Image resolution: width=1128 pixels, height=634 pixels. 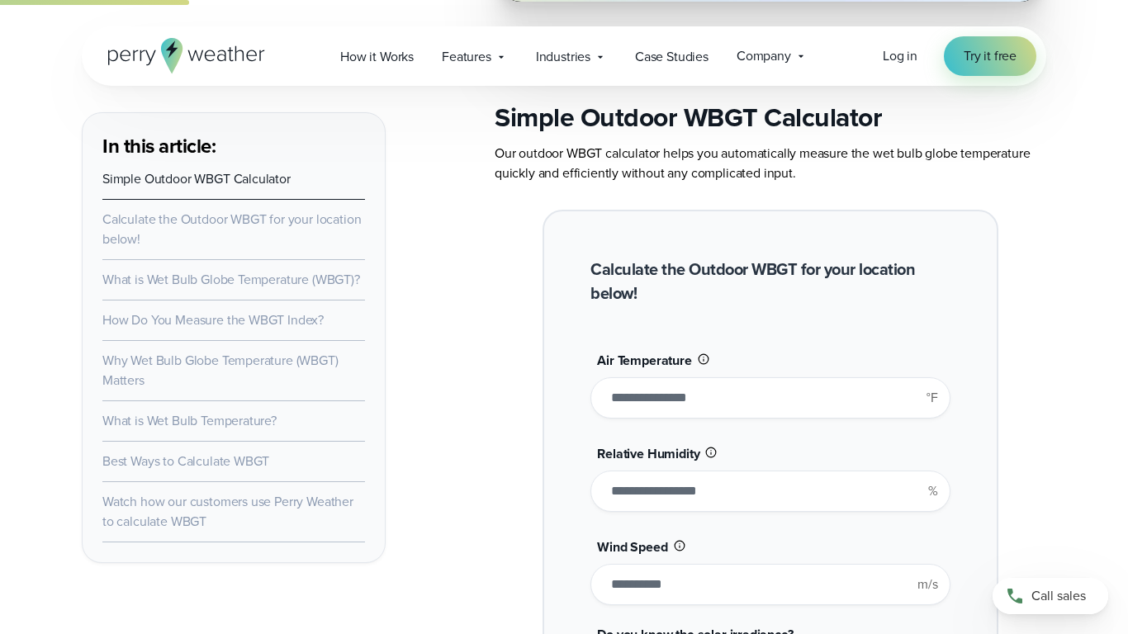 What do you see at coordinates (900, 56) in the screenshot?
I see `a: Log in` at bounding box center [900, 56].